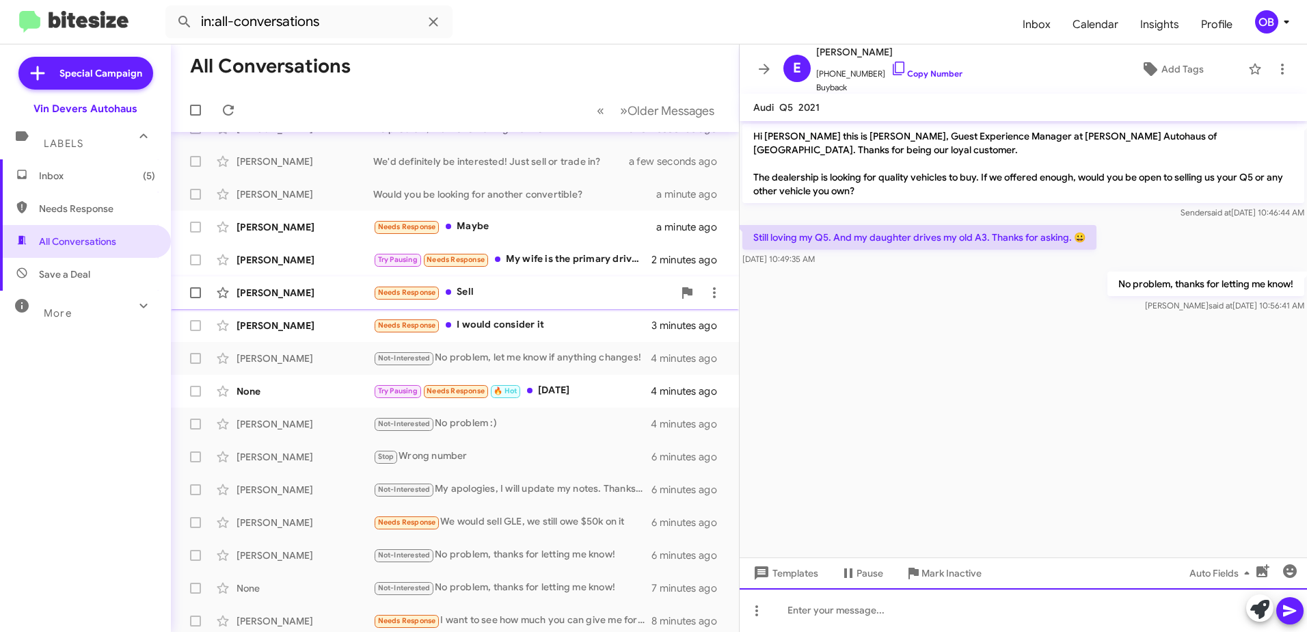 This screenshot has height=632, width=1307. What do you see at coordinates (1037, 25) in the screenshot?
I see `a: Inbox` at bounding box center [1037, 25].